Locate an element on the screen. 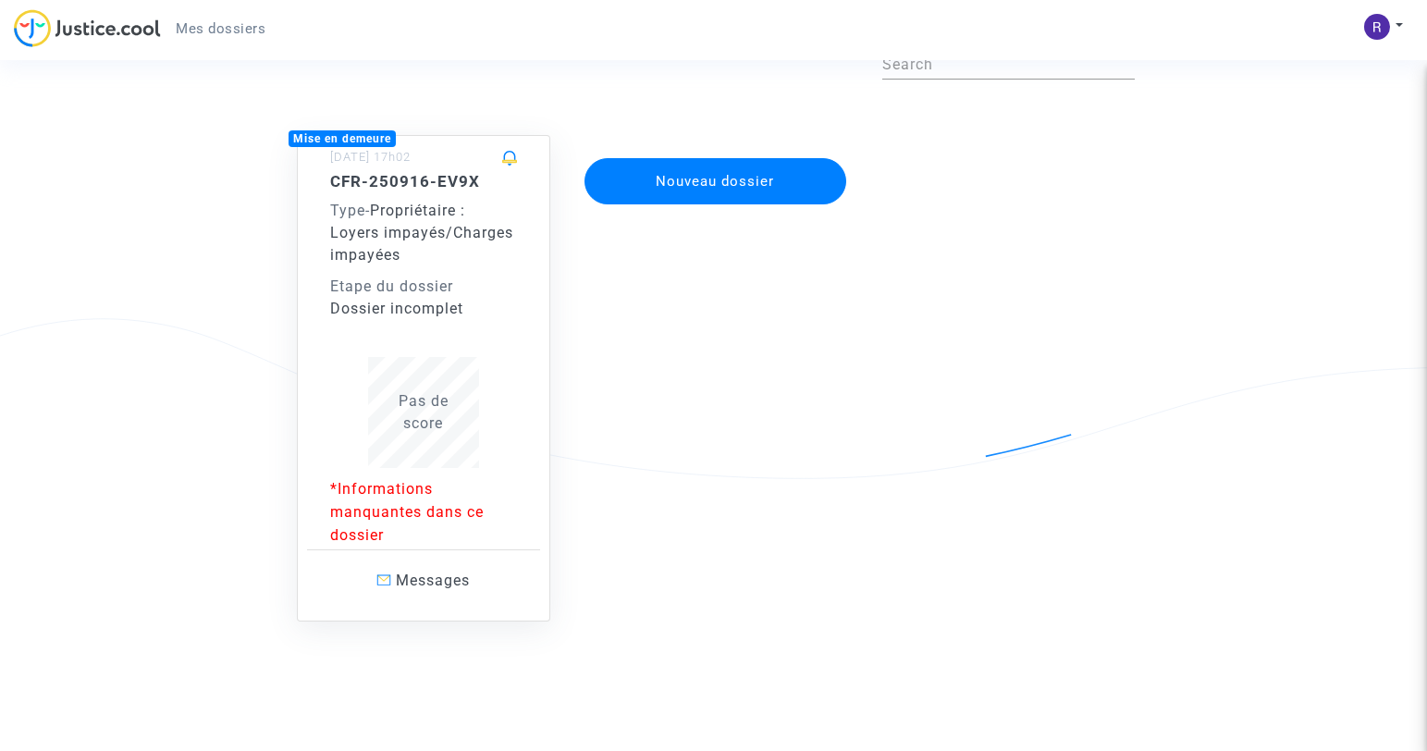 The image size is (1427, 751). h5: CFR-250916-EV9X is located at coordinates (424, 181).